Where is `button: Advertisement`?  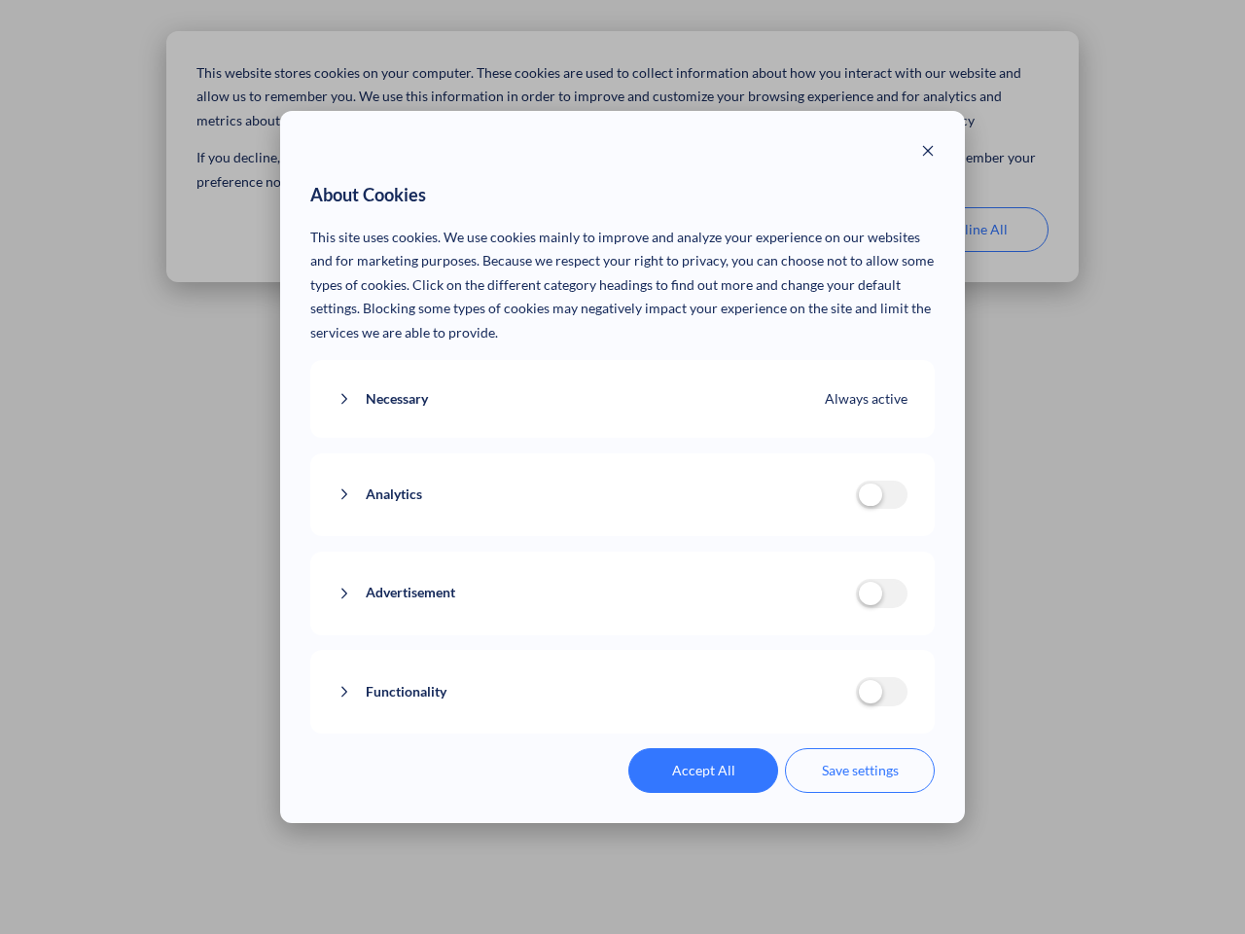 button: Advertisement is located at coordinates (596, 593).